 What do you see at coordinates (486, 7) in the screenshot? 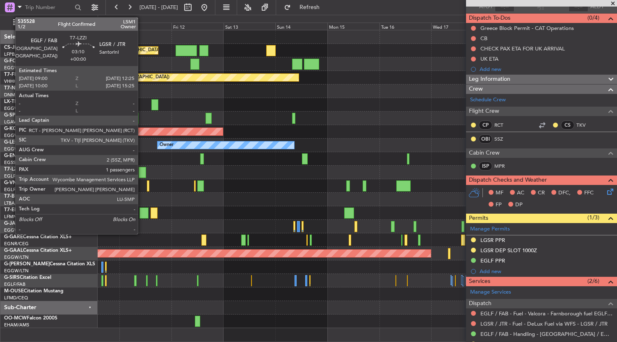
I see `span: ATOT` at bounding box center [486, 7].